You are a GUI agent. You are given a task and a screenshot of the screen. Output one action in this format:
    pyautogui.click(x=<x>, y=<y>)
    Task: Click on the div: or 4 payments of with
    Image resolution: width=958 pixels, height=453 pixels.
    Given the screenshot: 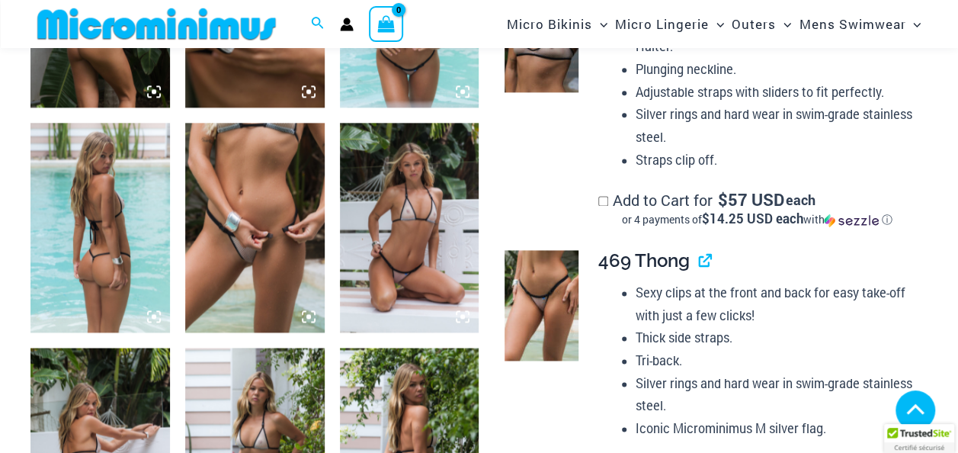 What is the action you would take?
    pyautogui.click(x=757, y=220)
    